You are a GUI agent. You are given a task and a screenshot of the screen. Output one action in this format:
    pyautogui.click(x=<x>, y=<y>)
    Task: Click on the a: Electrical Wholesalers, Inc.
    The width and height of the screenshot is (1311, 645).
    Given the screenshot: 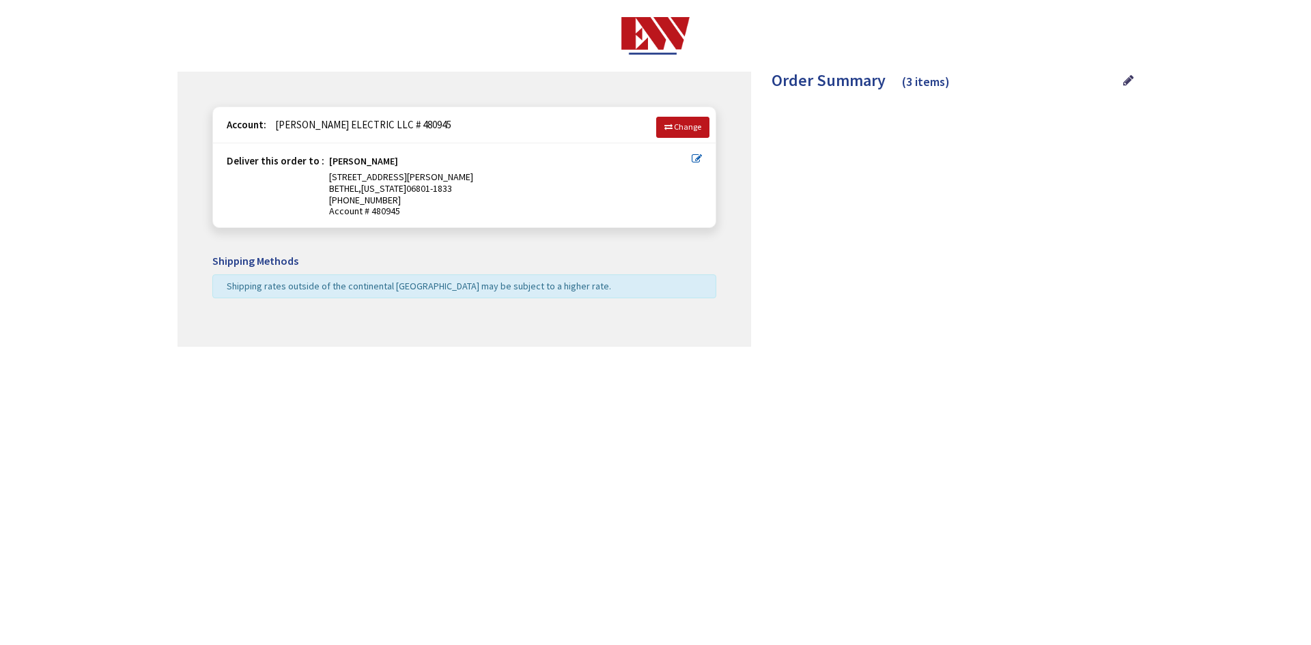 What is the action you would take?
    pyautogui.click(x=656, y=36)
    